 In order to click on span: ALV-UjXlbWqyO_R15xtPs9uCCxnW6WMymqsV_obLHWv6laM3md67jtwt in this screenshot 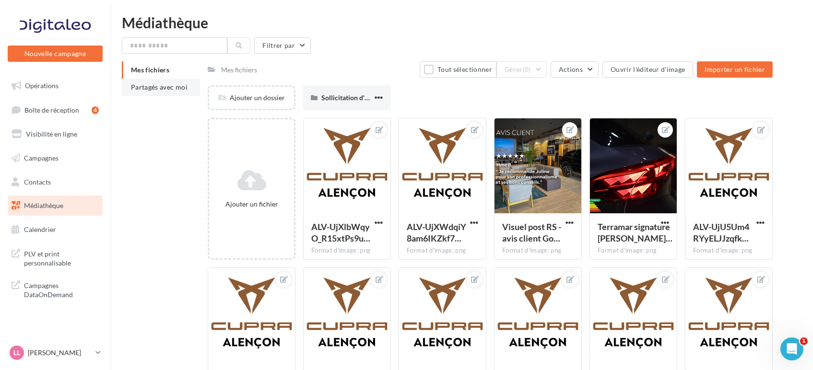, I will do `click(340, 233)`.